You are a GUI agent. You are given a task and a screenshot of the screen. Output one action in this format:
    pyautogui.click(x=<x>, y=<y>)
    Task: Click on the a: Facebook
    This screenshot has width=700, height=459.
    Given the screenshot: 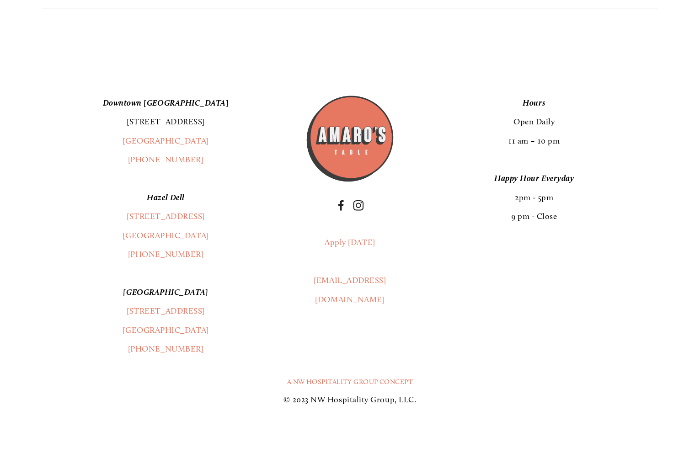 What is the action you would take?
    pyautogui.click(x=341, y=205)
    